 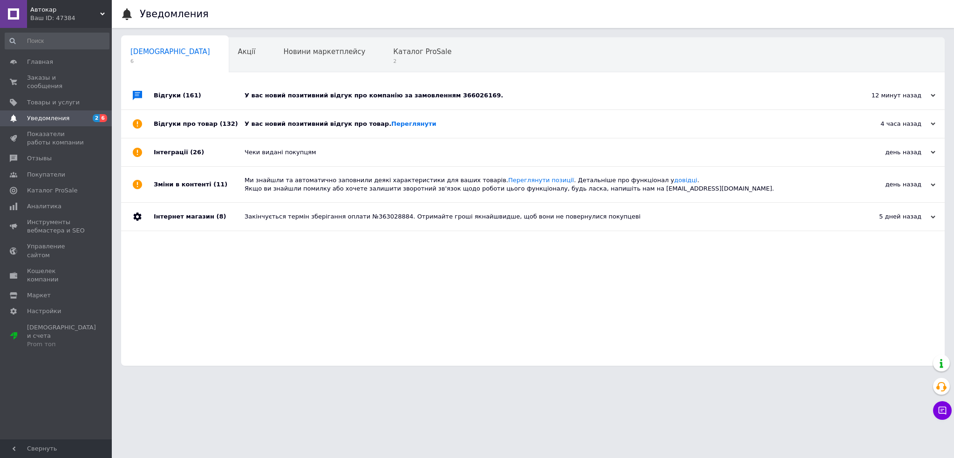 I want to click on div: 5 дней назад, so click(x=889, y=217).